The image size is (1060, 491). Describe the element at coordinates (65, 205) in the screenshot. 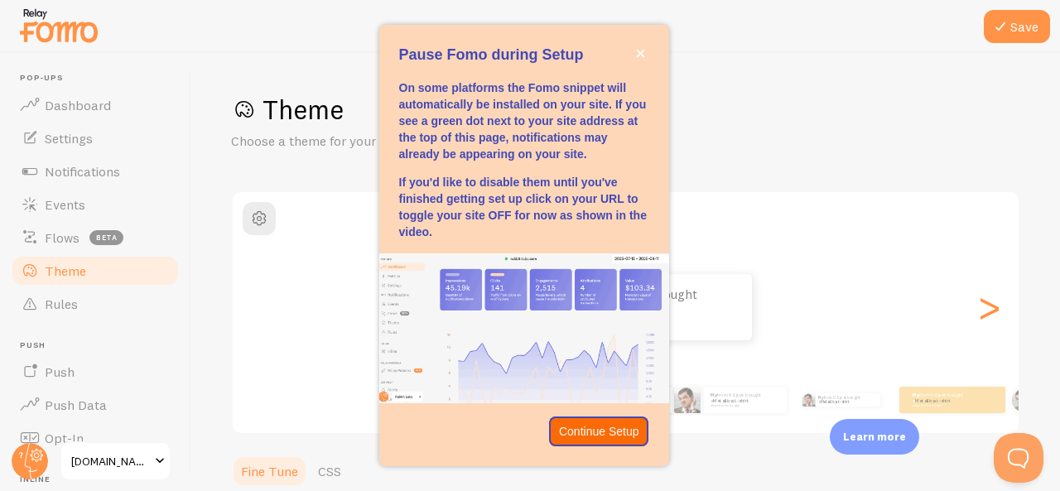

I see `span: Events` at that location.